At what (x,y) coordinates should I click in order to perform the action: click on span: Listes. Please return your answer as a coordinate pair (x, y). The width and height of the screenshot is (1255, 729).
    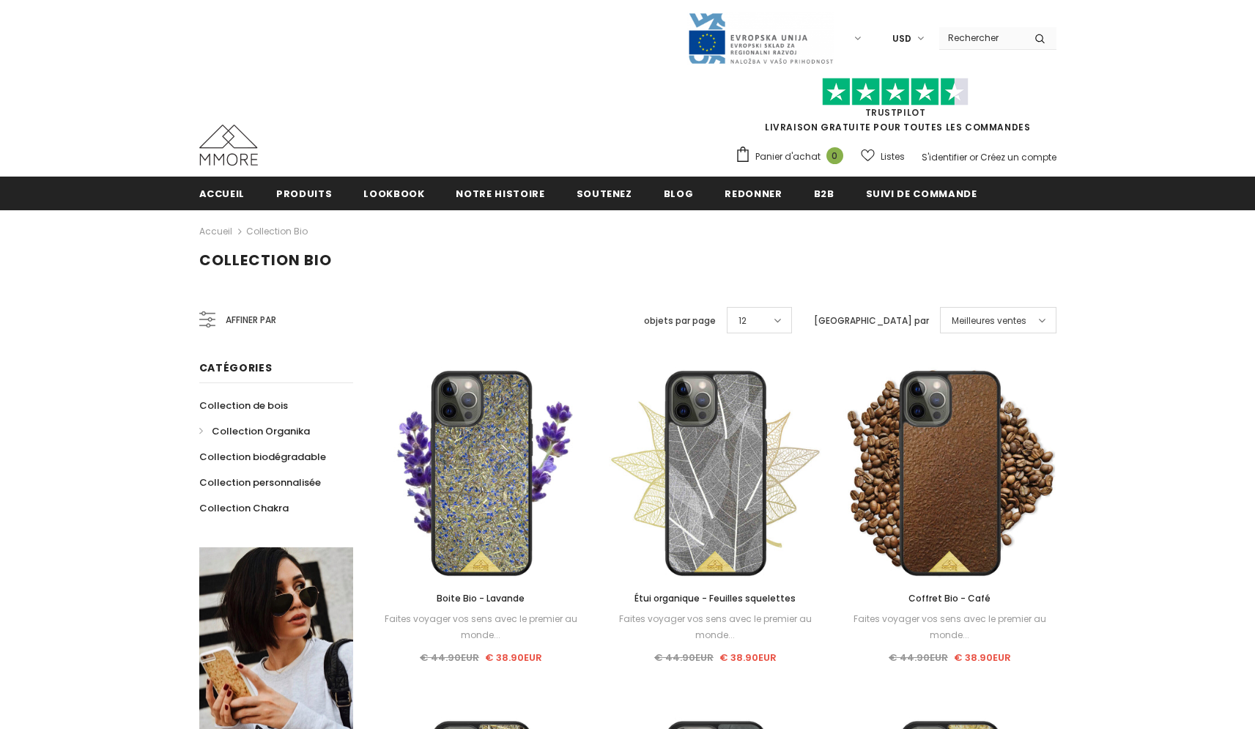
    Looking at the image, I should click on (892, 157).